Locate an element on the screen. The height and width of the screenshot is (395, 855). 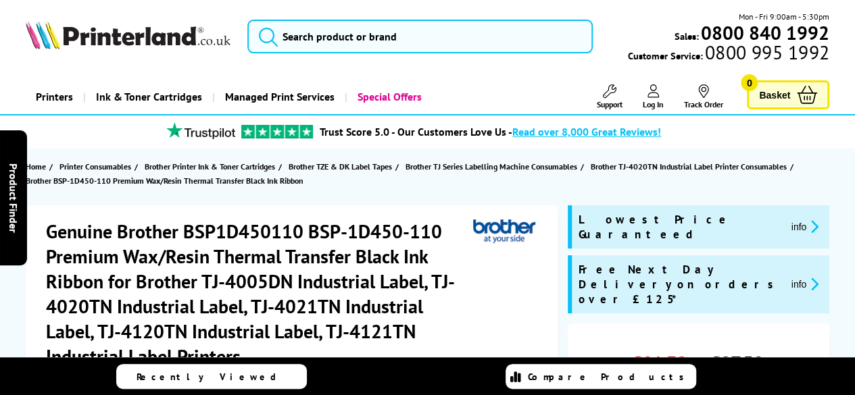
img: Brother is located at coordinates (504, 231).